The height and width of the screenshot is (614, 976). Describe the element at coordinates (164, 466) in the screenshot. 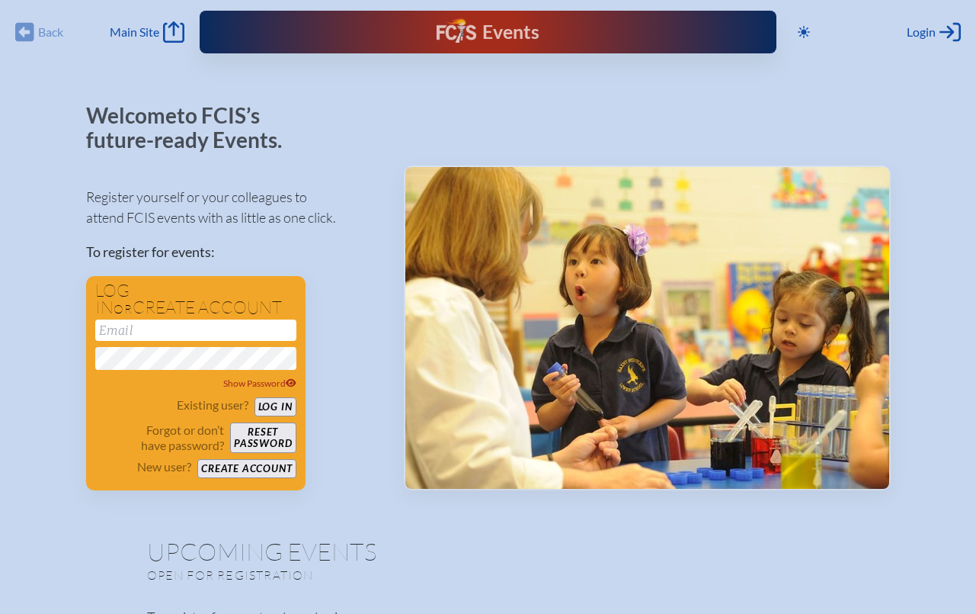

I see `p: New user?` at that location.